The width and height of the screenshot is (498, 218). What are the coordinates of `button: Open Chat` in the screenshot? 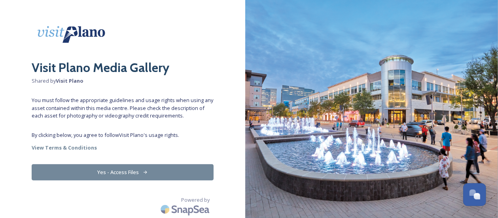 It's located at (475, 195).